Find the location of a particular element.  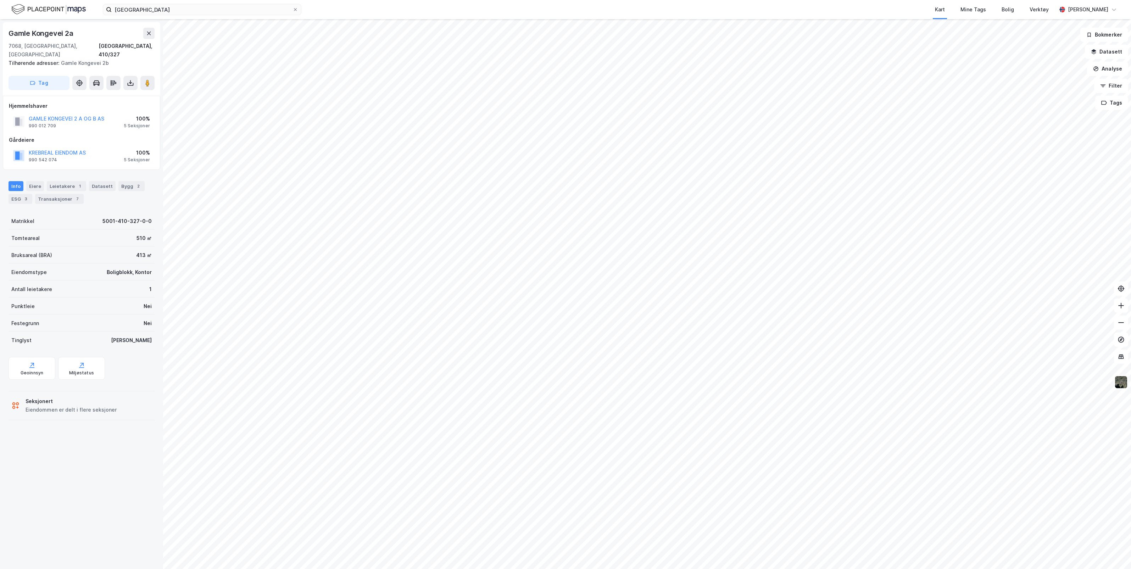

div: Matrikkel is located at coordinates (23, 221).